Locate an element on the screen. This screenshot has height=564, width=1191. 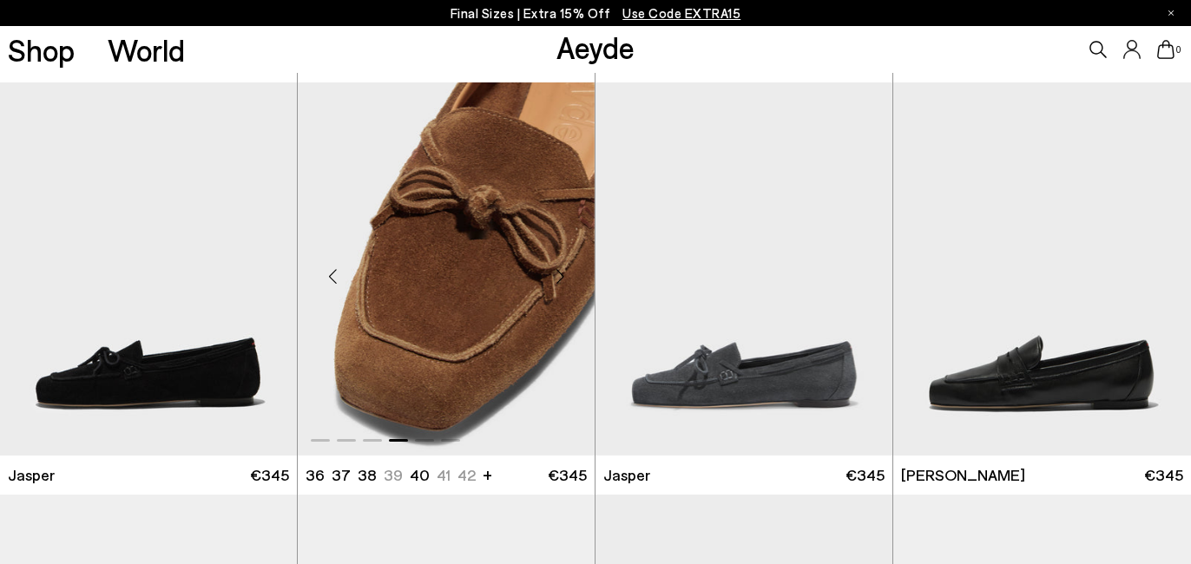
div: 1 / 6 is located at coordinates (744, 269).